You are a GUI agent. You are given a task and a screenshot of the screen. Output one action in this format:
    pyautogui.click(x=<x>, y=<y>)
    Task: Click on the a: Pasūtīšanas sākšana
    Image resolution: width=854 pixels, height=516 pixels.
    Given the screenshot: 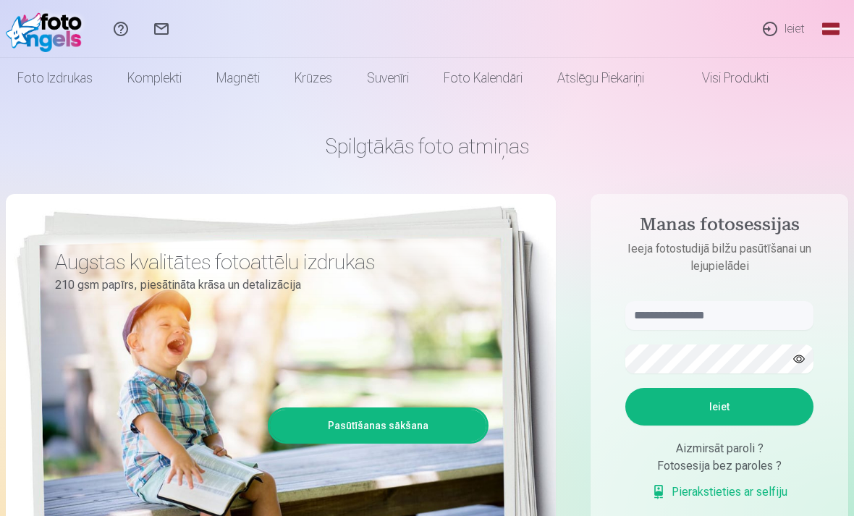 What is the action you would take?
    pyautogui.click(x=378, y=426)
    